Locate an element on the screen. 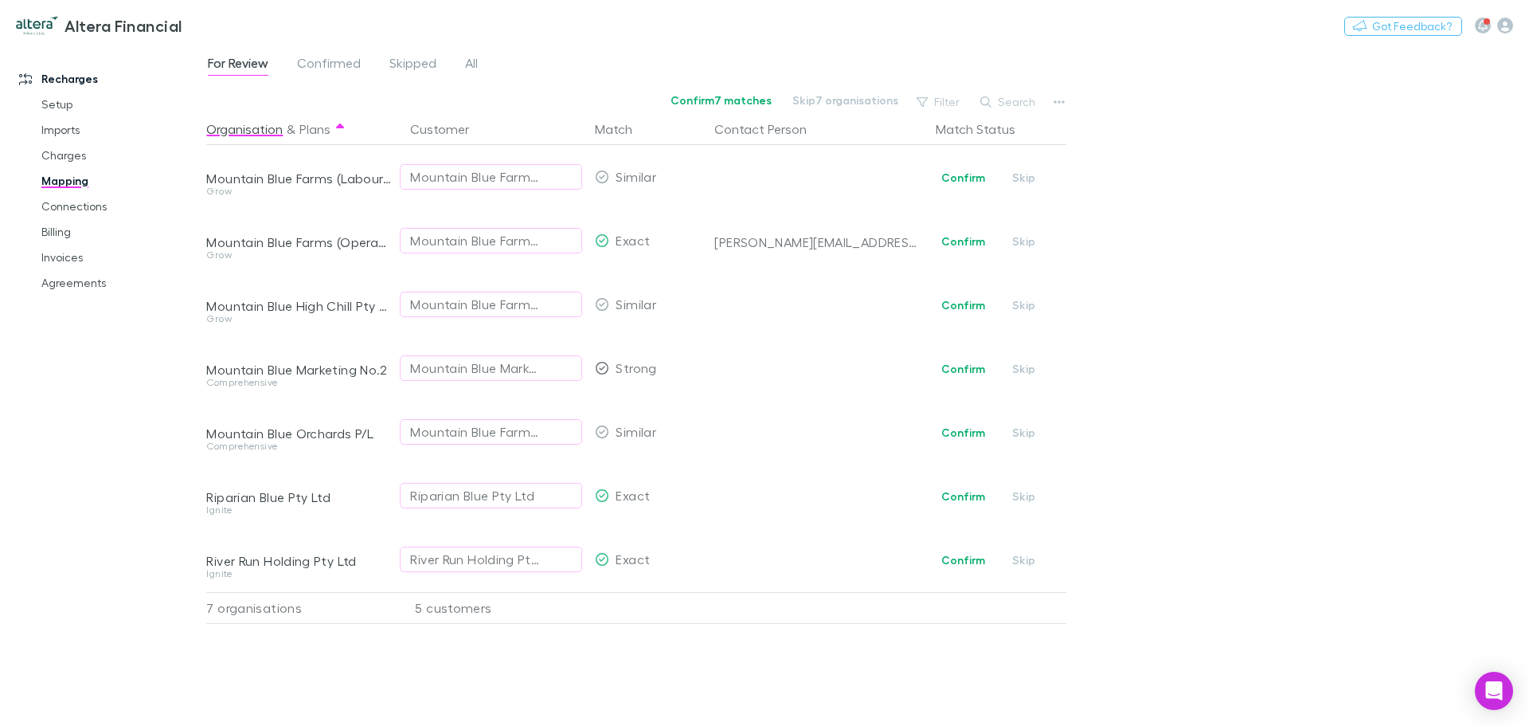  div: Mountain Blue Farms (Labour Hire) P/L is located at coordinates (299, 178).